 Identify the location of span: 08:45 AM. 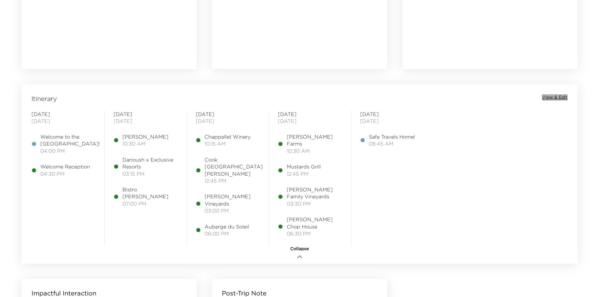
(392, 144).